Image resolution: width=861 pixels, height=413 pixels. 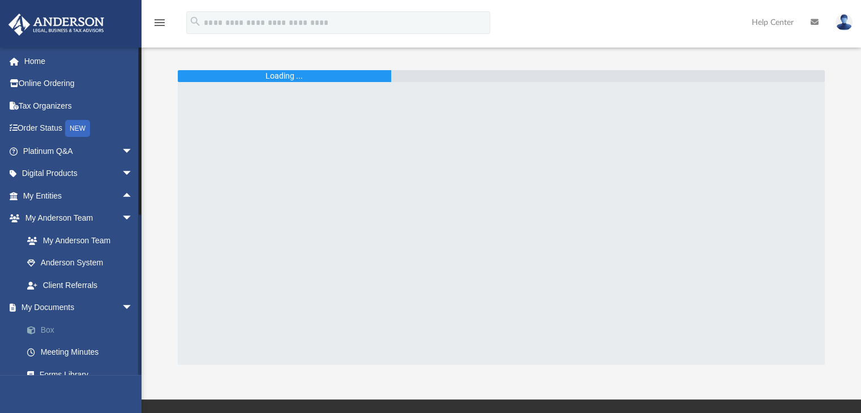 What do you see at coordinates (195, 22) in the screenshot?
I see `i: search` at bounding box center [195, 22].